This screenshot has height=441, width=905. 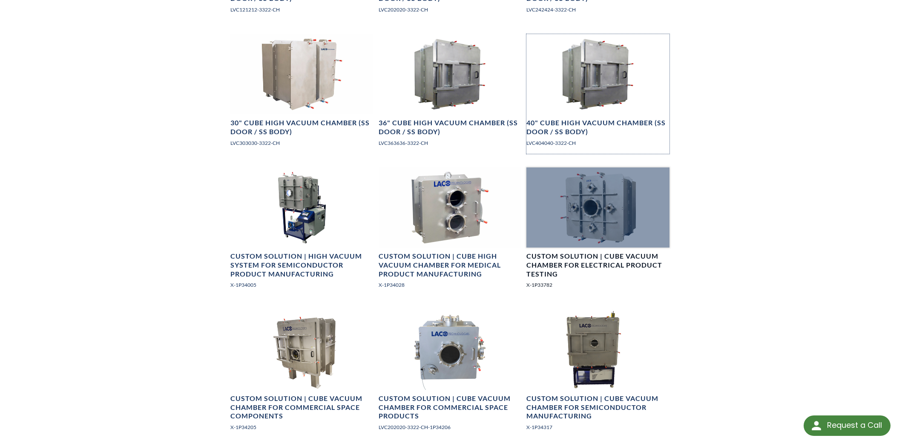 What do you see at coordinates (598, 143) in the screenshot?
I see `p: LVC404040-3322-CH` at bounding box center [598, 143].